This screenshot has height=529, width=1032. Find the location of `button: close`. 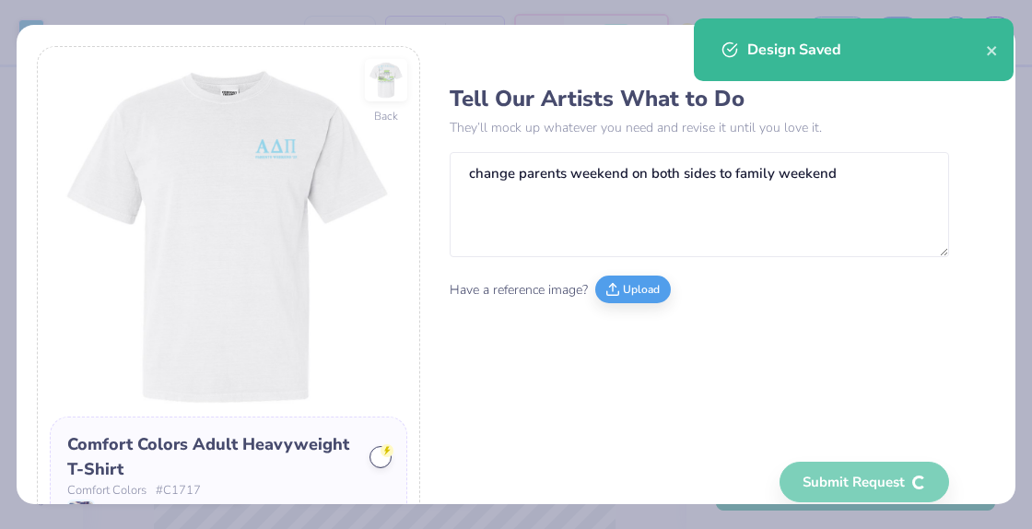

button: close is located at coordinates (993, 50).